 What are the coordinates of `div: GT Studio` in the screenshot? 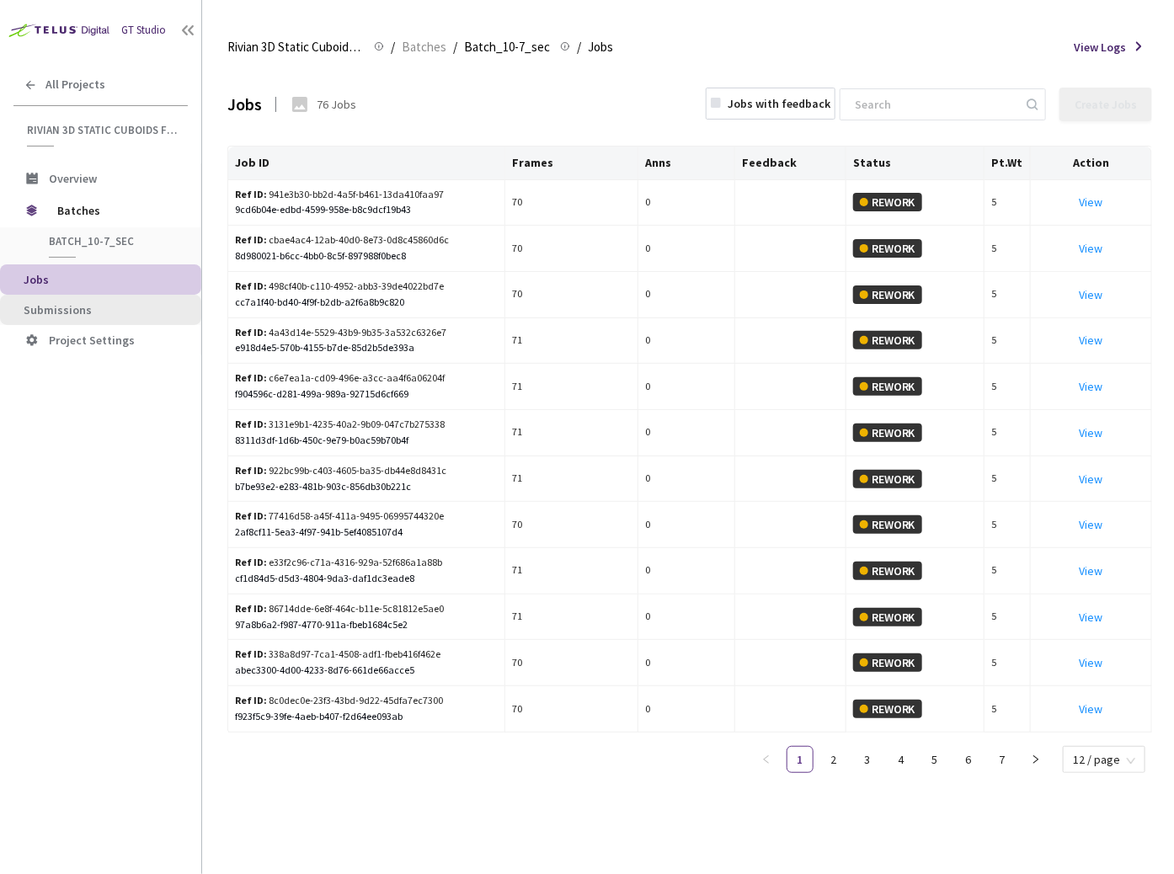 It's located at (143, 30).